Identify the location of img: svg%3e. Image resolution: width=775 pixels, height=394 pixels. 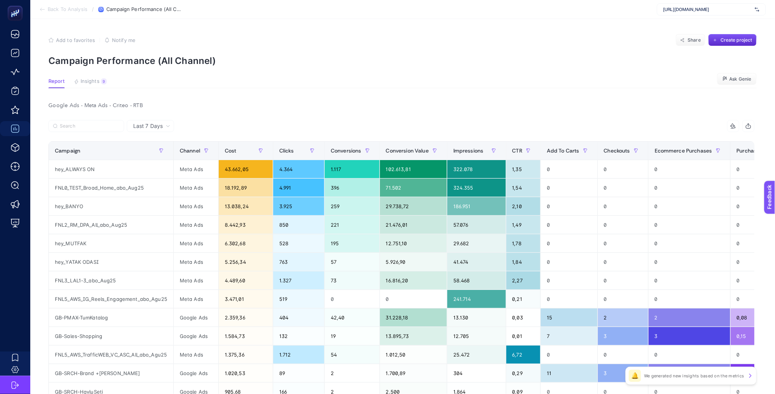
(757, 9).